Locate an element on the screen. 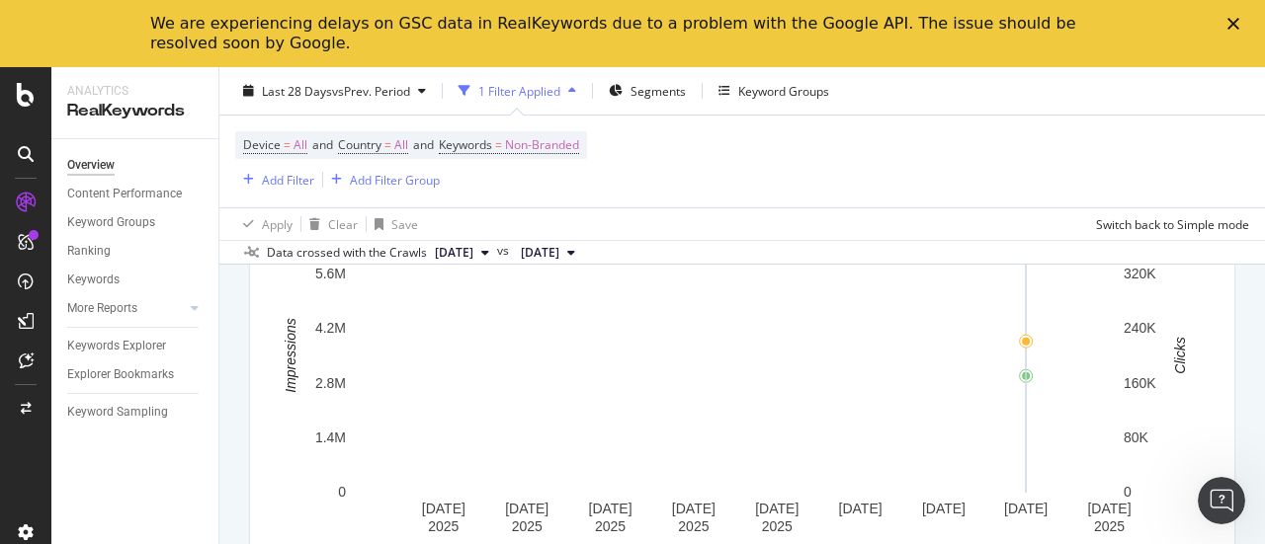  a: More Reports is located at coordinates (125, 308).